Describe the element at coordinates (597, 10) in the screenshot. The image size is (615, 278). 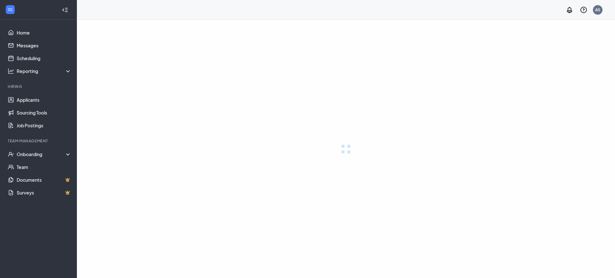
I see `div: AS` at that location.